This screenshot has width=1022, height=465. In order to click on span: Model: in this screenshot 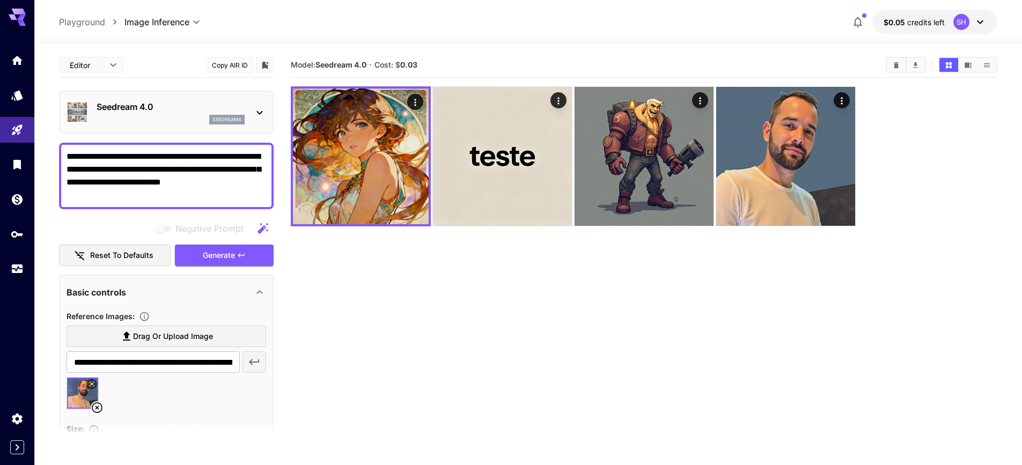, I will do `click(328, 64)`.